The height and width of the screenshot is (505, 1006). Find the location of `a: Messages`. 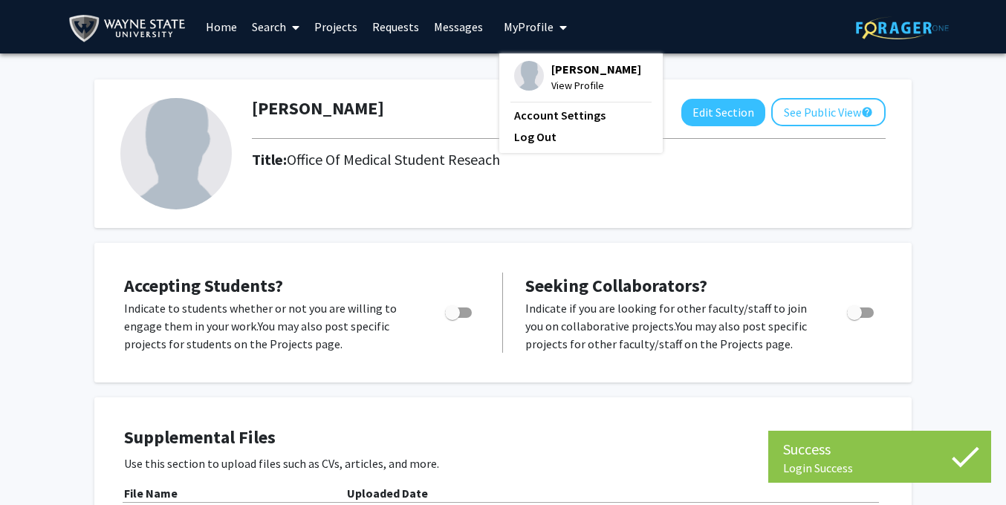

a: Messages is located at coordinates (459, 27).